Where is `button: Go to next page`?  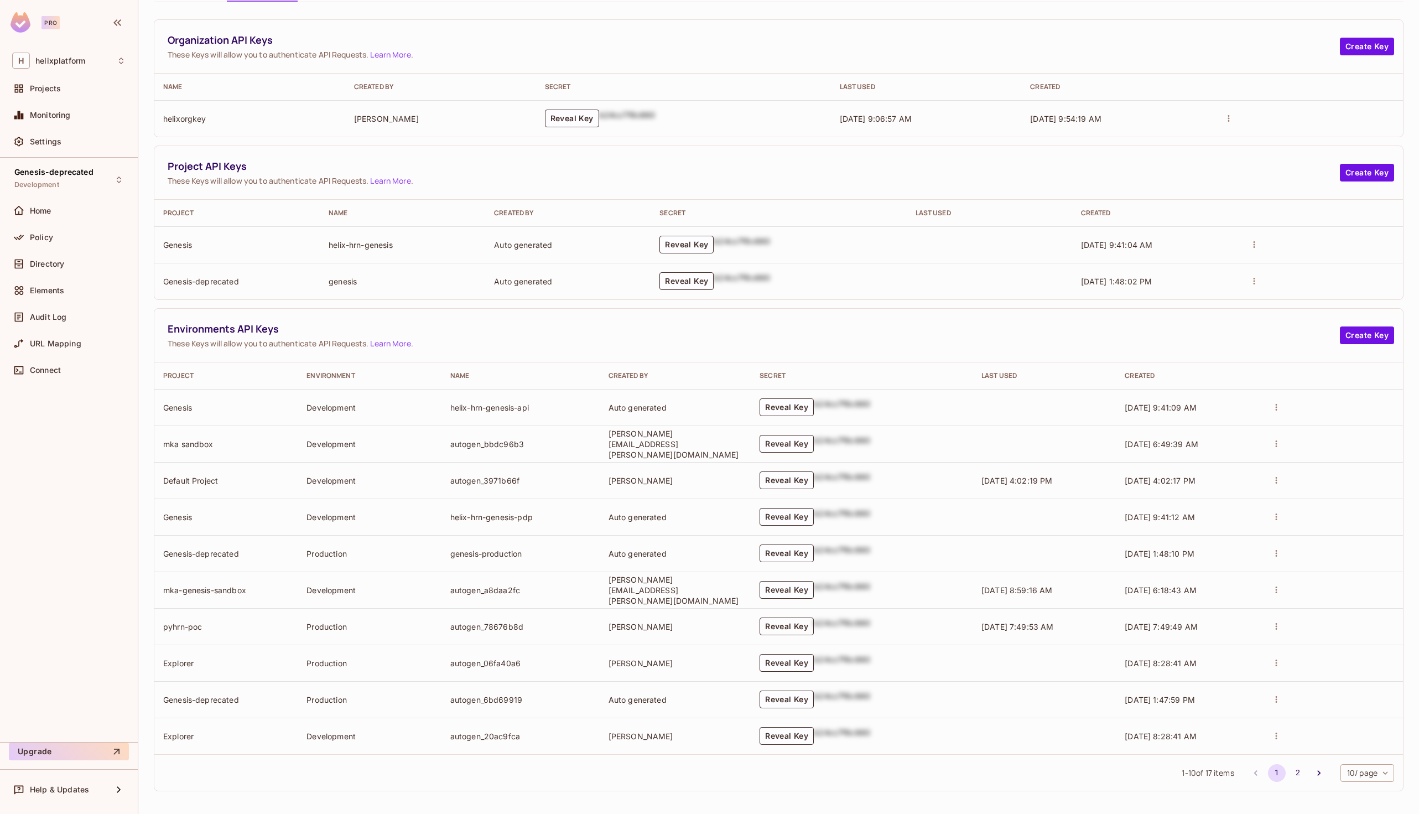 button: Go to next page is located at coordinates (1319, 773).